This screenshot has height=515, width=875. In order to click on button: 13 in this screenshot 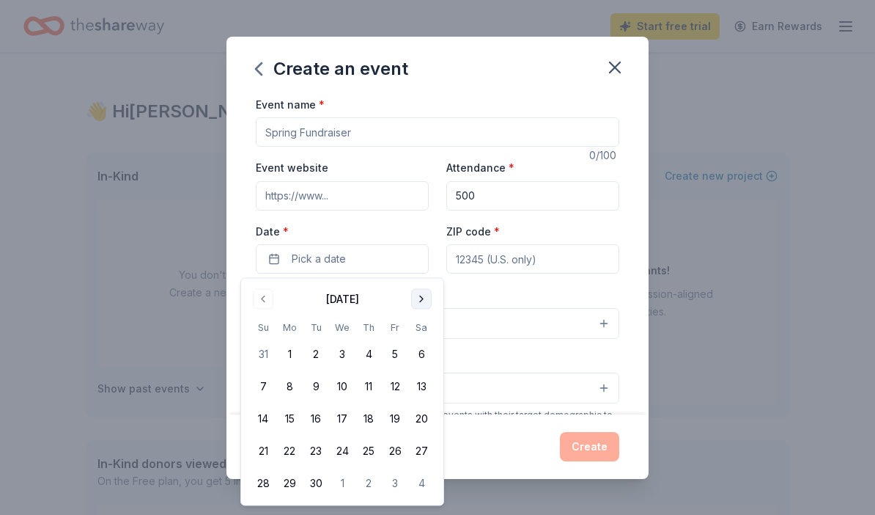, I will do `click(422, 386)`.